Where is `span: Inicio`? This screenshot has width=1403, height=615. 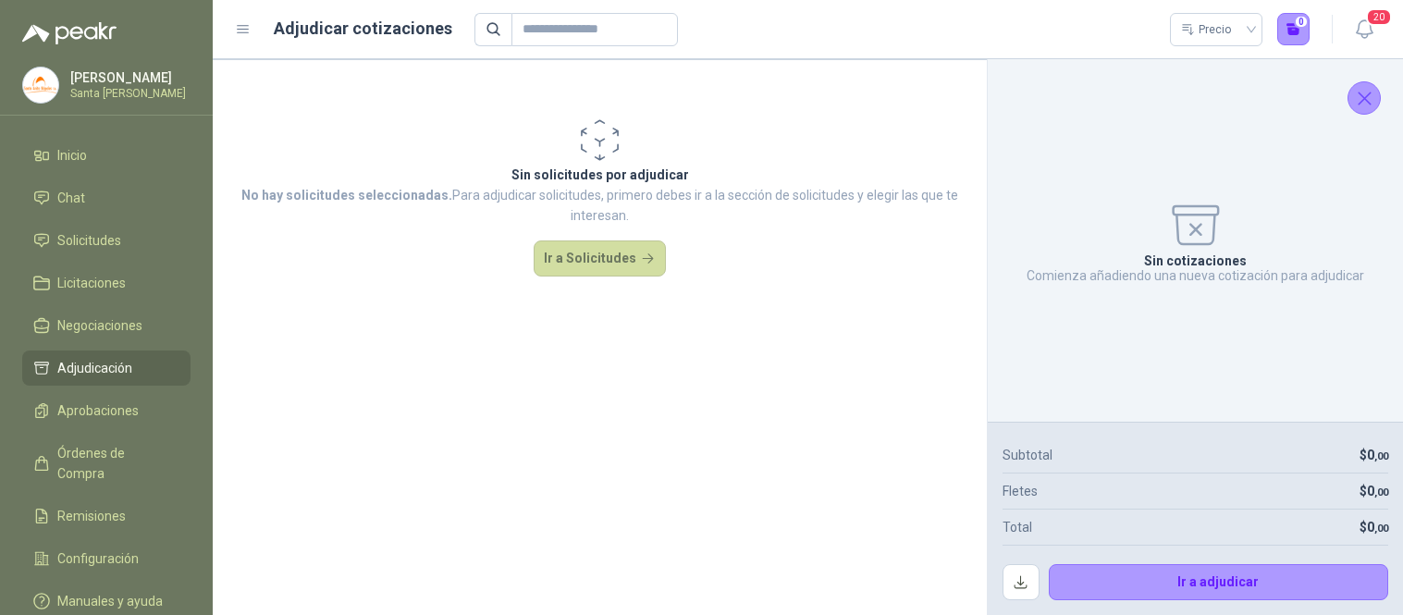
span: Inicio is located at coordinates (72, 155).